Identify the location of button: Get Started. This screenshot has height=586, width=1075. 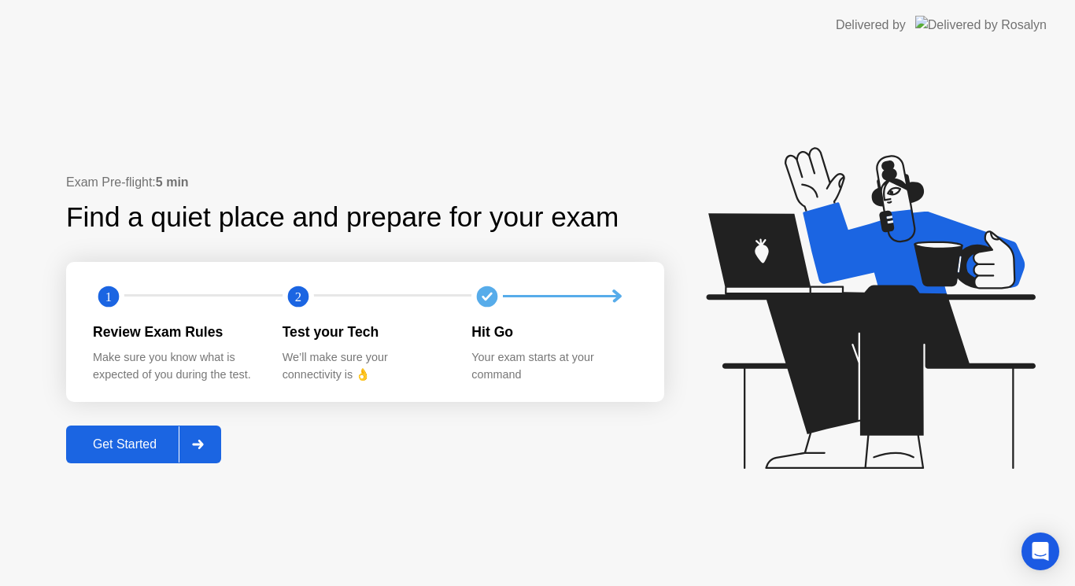
(143, 445).